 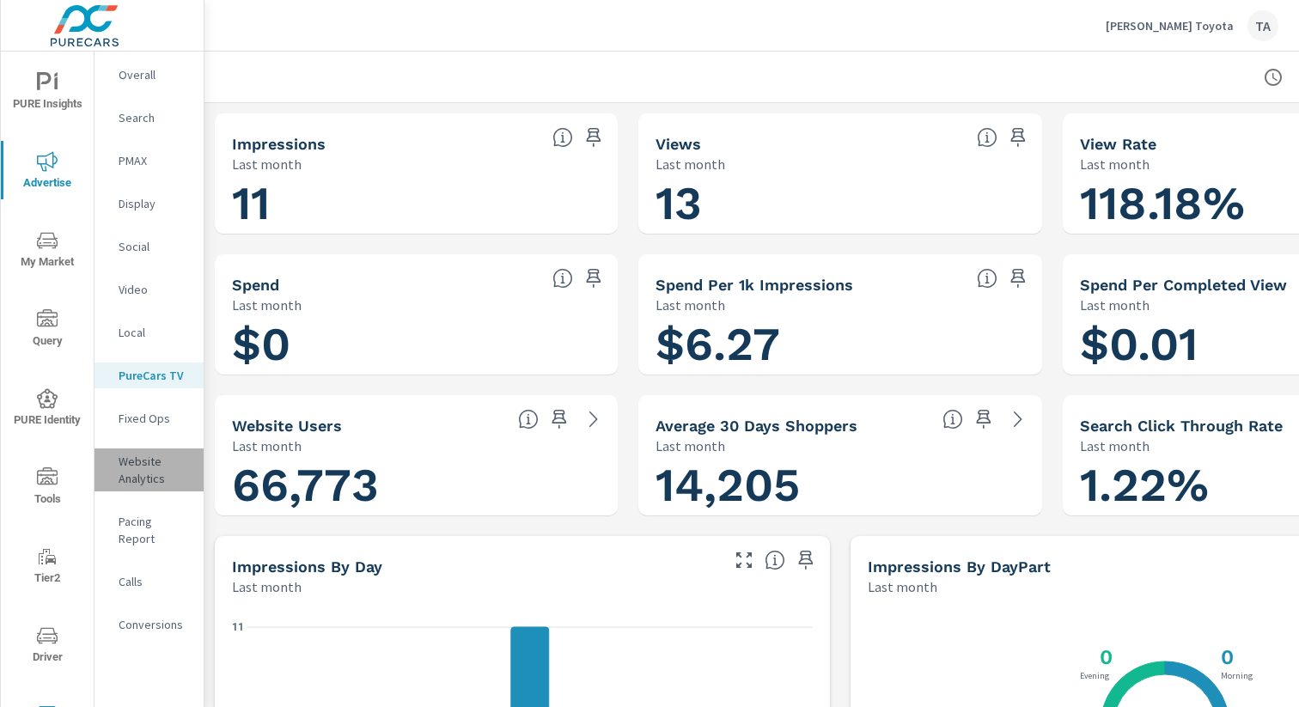 What do you see at coordinates (47, 93) in the screenshot?
I see `span: PURE Insights` at bounding box center [47, 93].